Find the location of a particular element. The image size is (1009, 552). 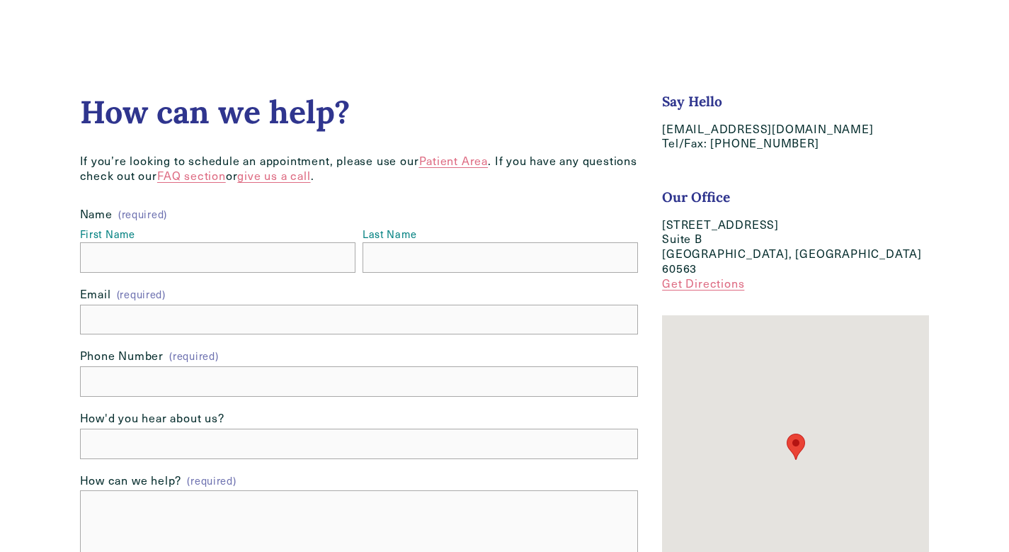

span: How'd you hear about us? is located at coordinates (152, 418).